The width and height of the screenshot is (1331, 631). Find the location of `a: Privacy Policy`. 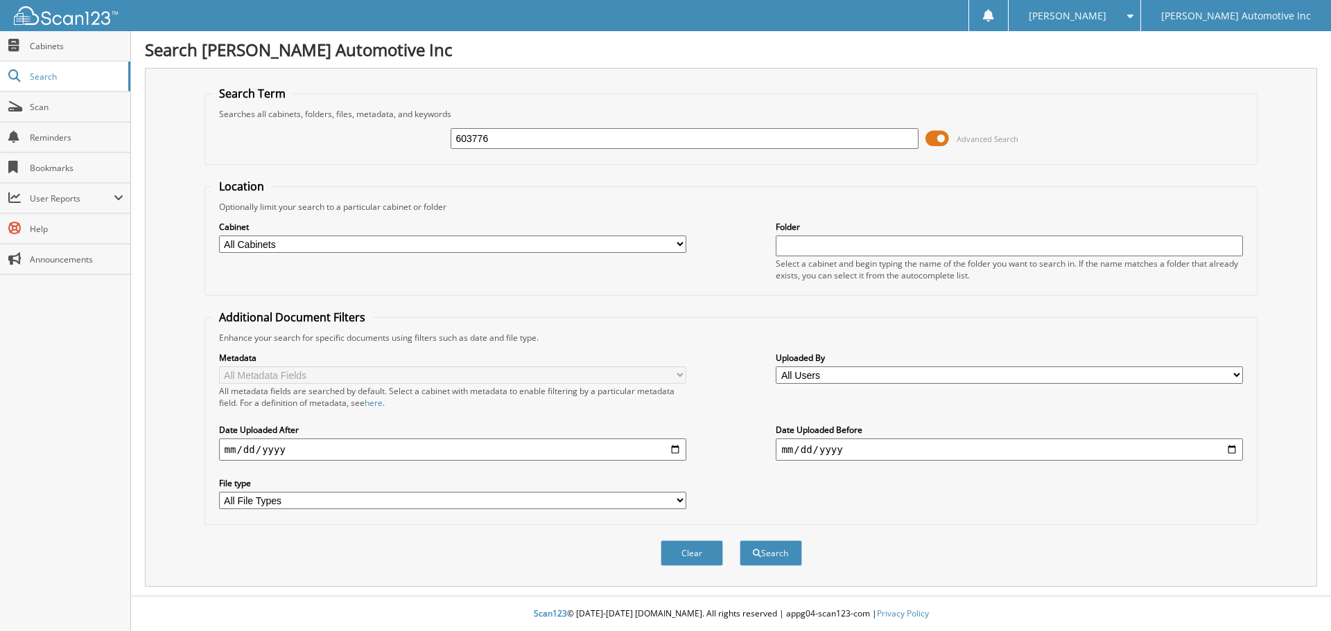

a: Privacy Policy is located at coordinates (902, 613).